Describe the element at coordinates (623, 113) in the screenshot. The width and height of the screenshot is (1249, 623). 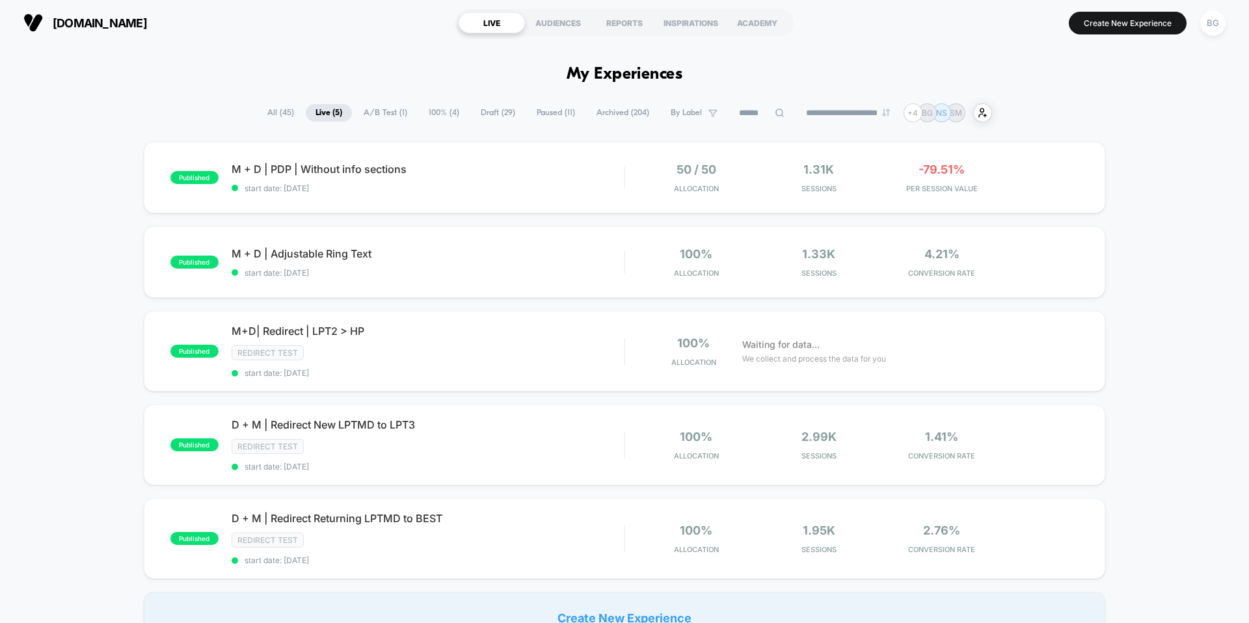
I see `span: Archived ( 204 )` at that location.